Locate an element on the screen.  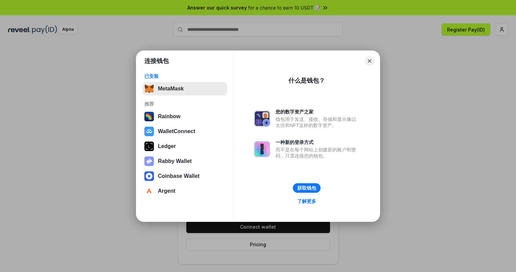
a: 了解更多 is located at coordinates (307, 201).